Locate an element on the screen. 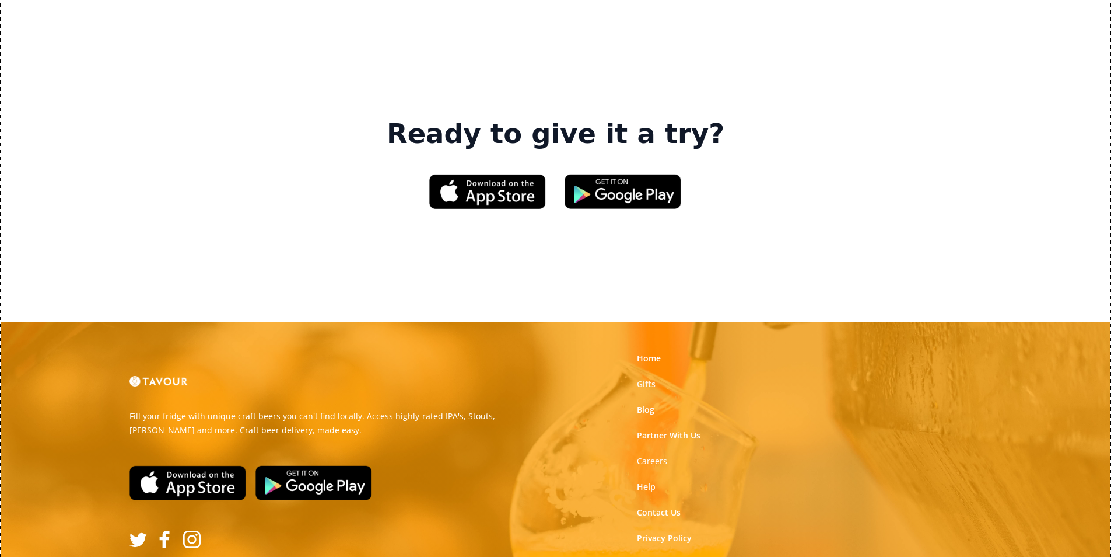 This screenshot has width=1111, height=557. strong: Careers is located at coordinates (652, 460).